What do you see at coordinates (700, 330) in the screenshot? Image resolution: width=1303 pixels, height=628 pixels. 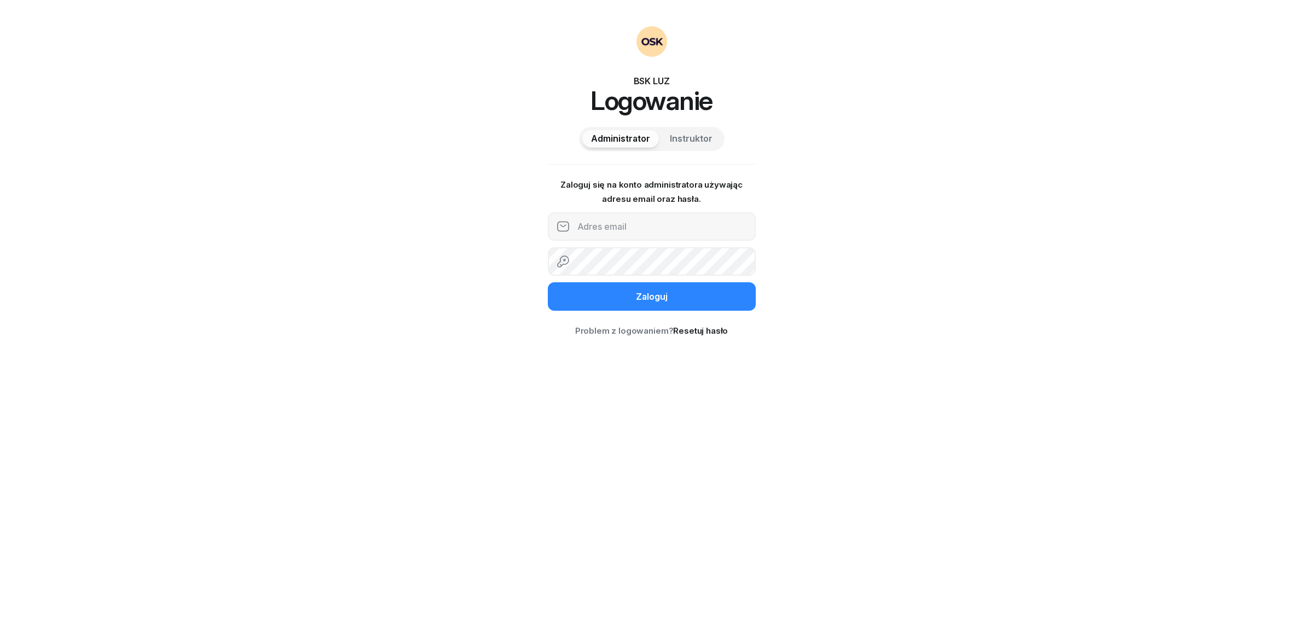 I see `a: Resetuj hasło` at bounding box center [700, 330].